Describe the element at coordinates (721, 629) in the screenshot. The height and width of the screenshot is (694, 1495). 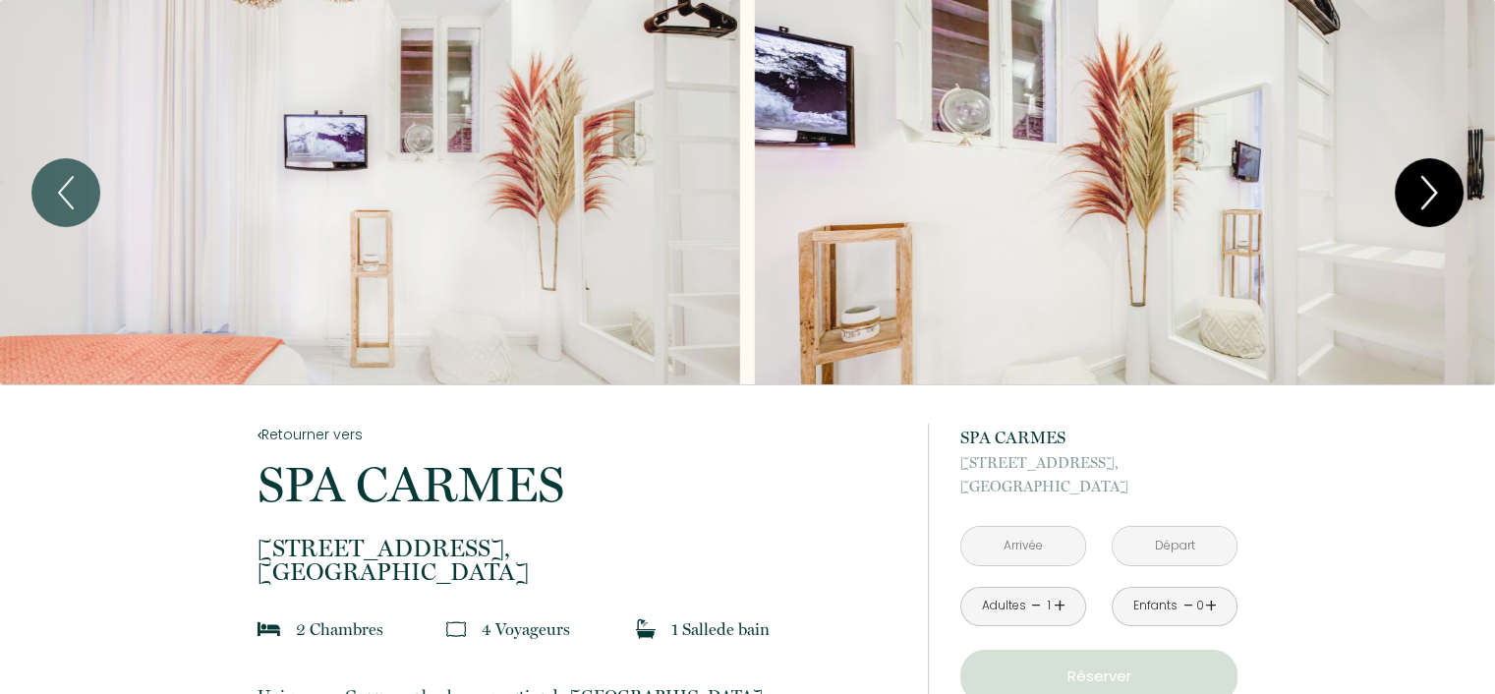
I see `p: 1 Salle de bain` at that location.